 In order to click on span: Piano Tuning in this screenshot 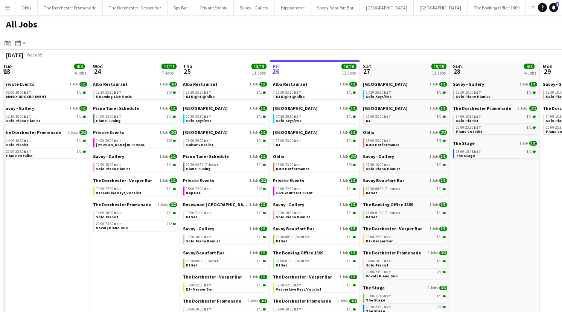, I will do `click(198, 169)`.